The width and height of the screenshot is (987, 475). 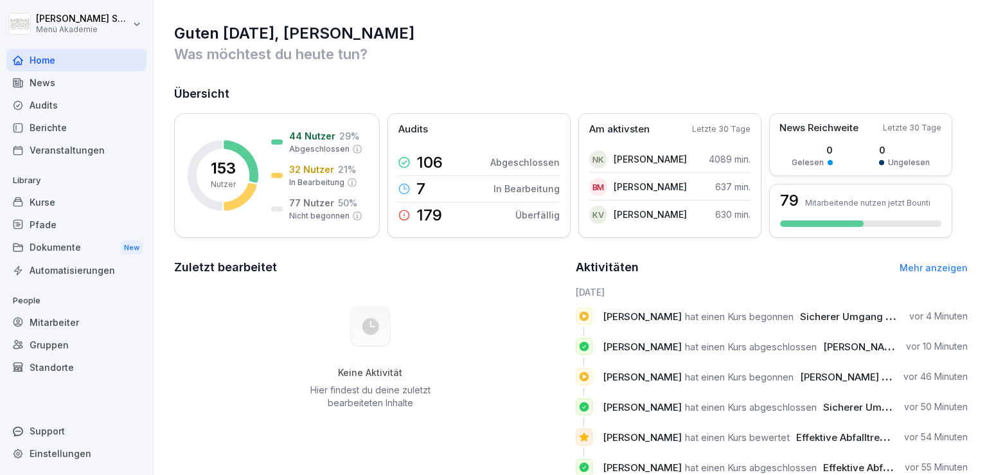 What do you see at coordinates (429, 163) in the screenshot?
I see `p: 106` at bounding box center [429, 163].